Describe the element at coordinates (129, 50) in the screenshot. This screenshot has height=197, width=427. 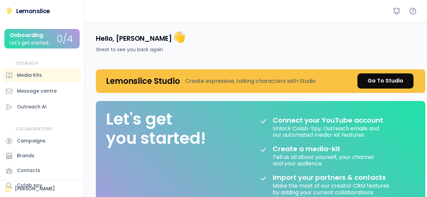
I see `div: Great to see you back again` at that location.